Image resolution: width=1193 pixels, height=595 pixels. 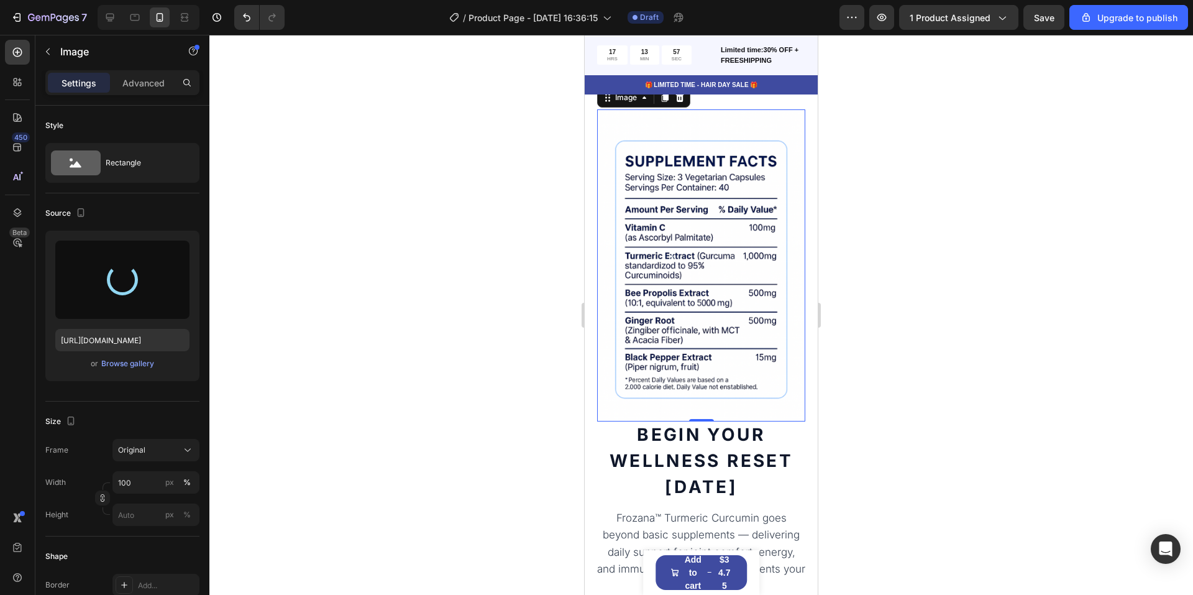 What do you see at coordinates (92, 17) in the screenshot?
I see `div: 57` at bounding box center [92, 17].